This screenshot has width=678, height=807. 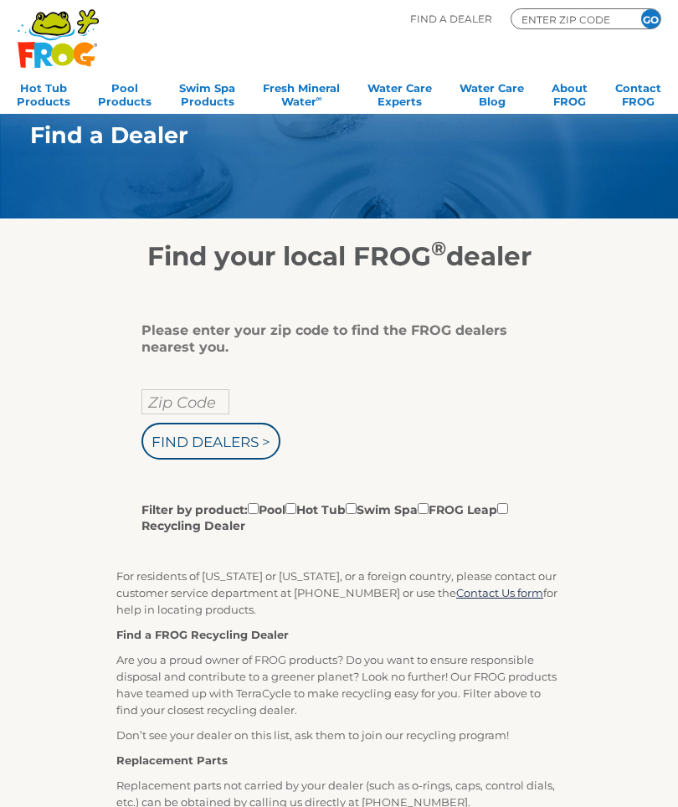 I want to click on strong: Replacement Parts, so click(x=172, y=760).